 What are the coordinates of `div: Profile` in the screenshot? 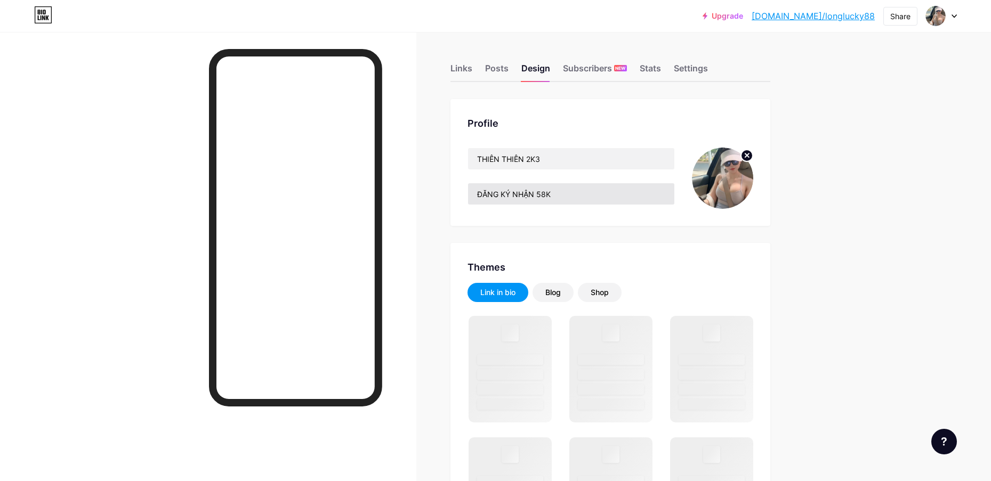 It's located at (610, 123).